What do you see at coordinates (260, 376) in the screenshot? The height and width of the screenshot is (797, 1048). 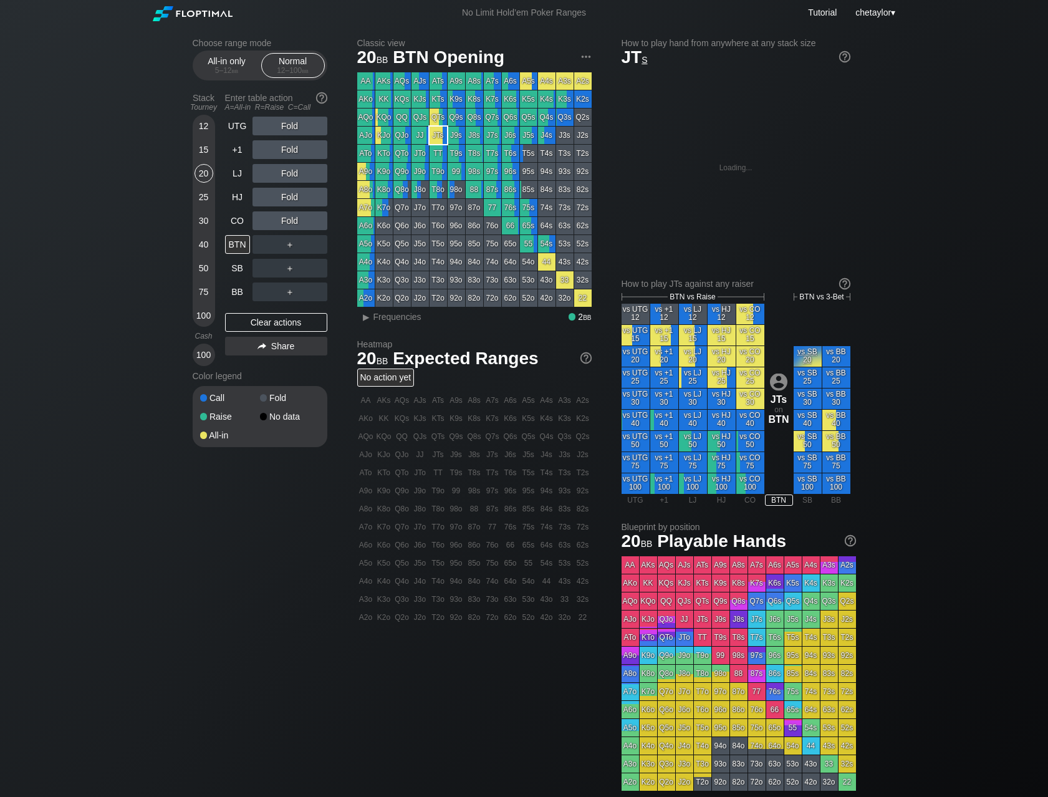 I see `div: Color legend` at bounding box center [260, 376].